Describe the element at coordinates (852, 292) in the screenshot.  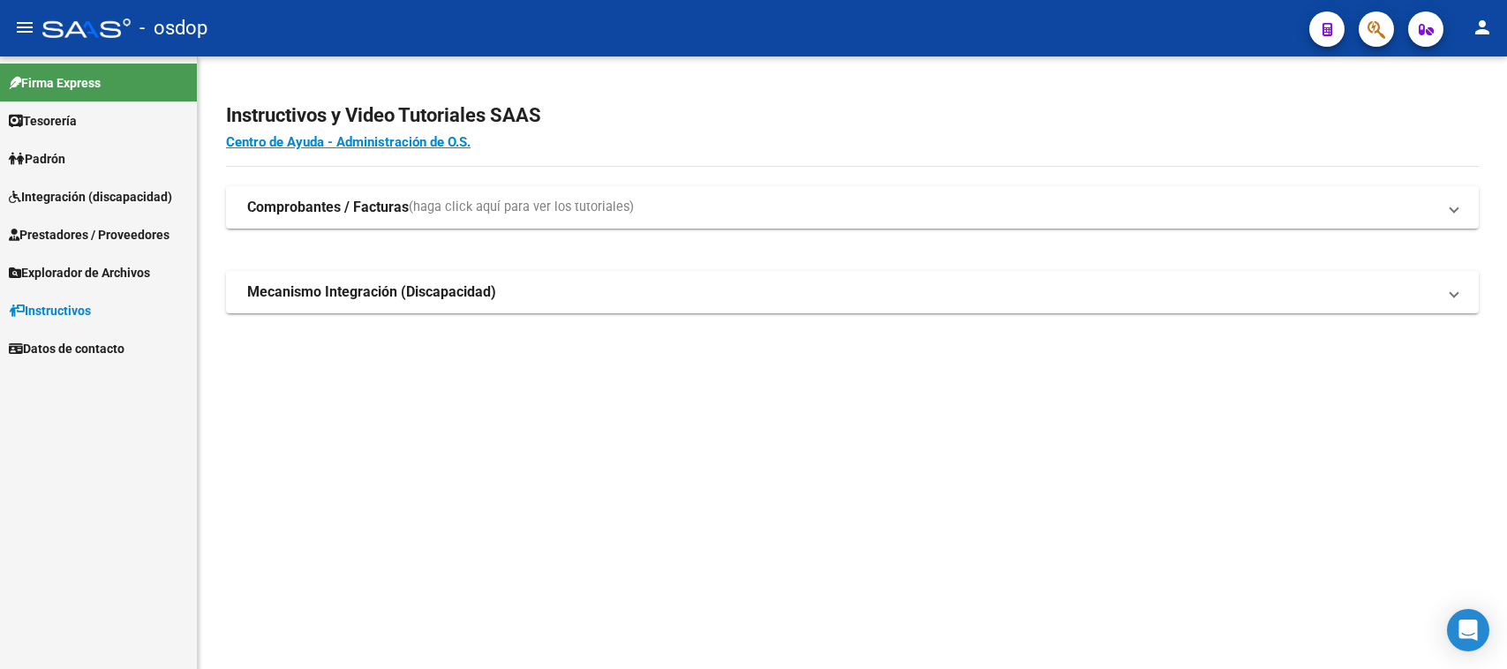
I see `mat-expansion-panel-header: Mecanismo Integración (Discapacidad)` at that location.